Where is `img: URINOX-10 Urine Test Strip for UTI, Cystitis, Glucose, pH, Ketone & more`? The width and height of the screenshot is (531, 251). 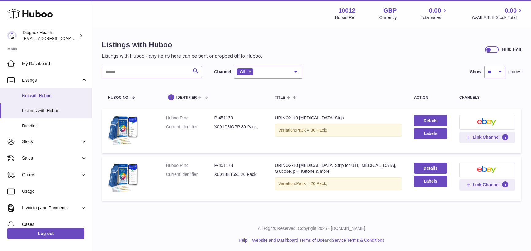
img: URINOX-10 Urine Test Strip for UTI, Cystitis, Glucose, pH, Ketone & more is located at coordinates (123, 178).